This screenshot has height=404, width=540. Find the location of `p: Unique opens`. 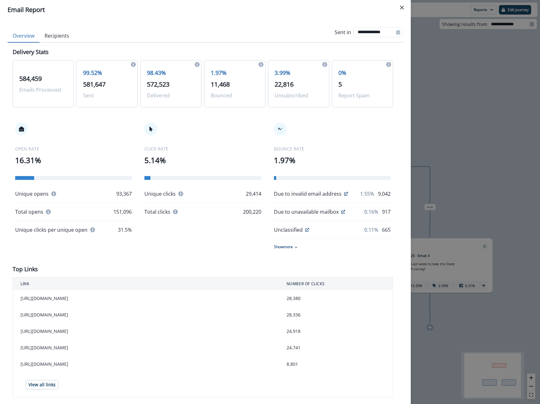

p: Unique opens is located at coordinates (32, 194).